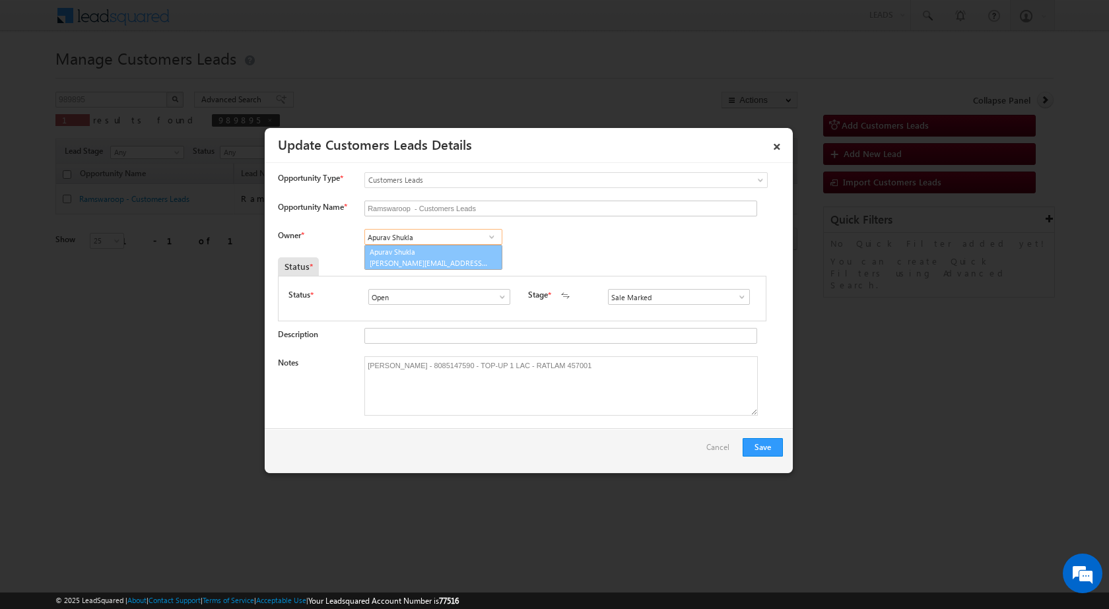  Describe the element at coordinates (39, 78) in the screenshot. I see `img: d_60004797649_company_0_60004797649` at that location.